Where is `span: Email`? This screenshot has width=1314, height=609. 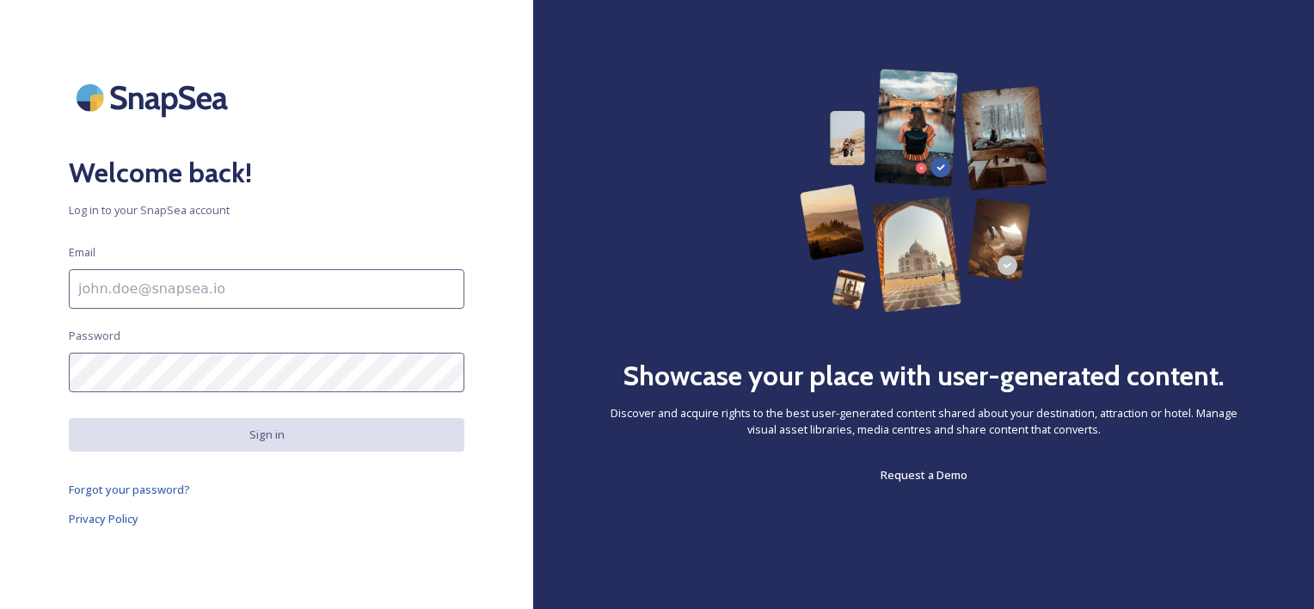 span: Email is located at coordinates (82, 252).